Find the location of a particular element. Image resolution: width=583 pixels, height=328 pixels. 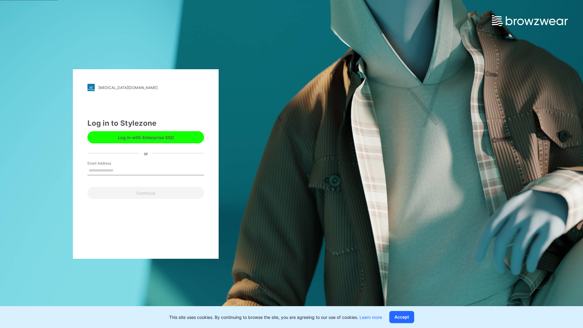

button: Accept is located at coordinates (402, 317).